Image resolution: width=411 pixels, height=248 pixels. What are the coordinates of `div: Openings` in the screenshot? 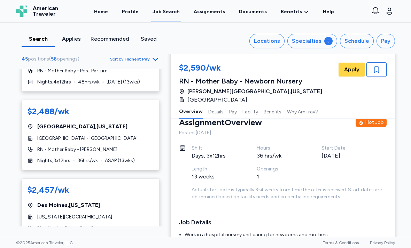 It's located at (281, 169).